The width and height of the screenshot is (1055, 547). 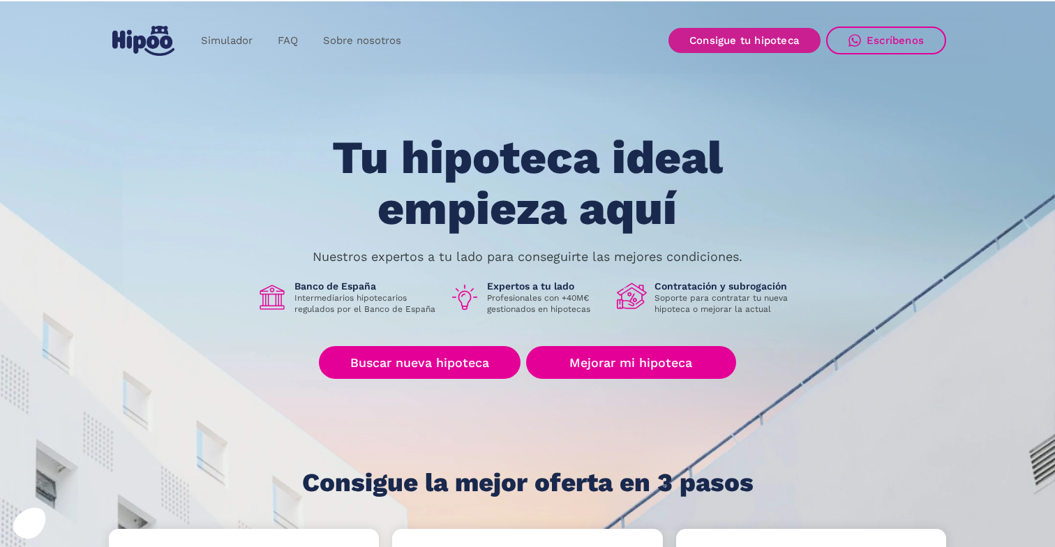 I want to click on a: Sobre nosotros, so click(x=362, y=40).